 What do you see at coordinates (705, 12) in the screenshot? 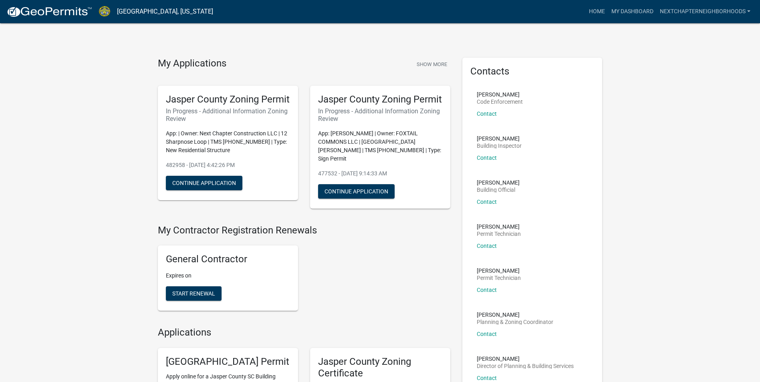
I see `a: Nextchapterneighborhoods` at bounding box center [705, 12].